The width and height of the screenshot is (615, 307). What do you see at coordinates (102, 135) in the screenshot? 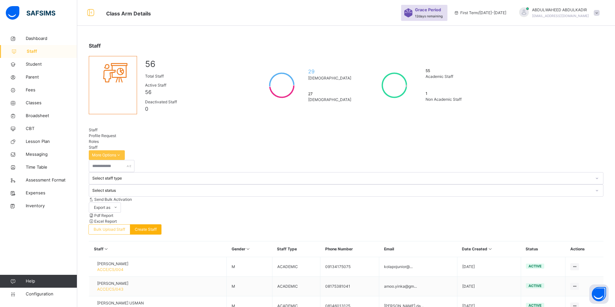
I see `span: Profile Request` at bounding box center [102, 135].